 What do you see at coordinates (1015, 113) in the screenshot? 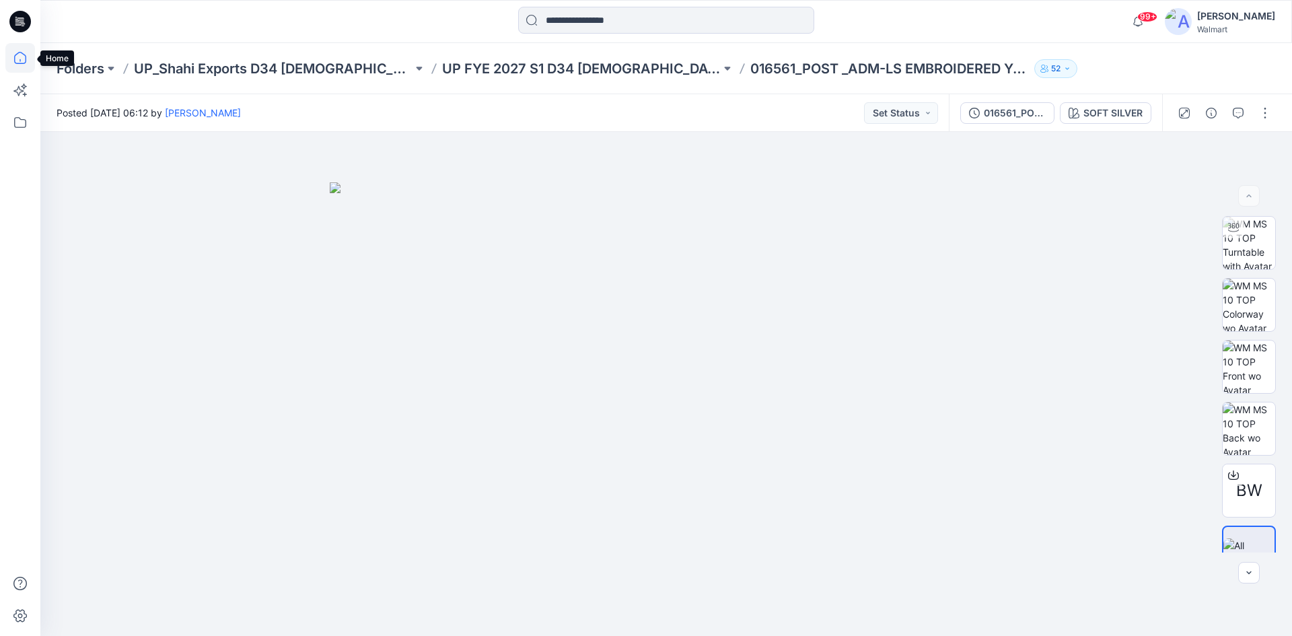
I see `div: 016561_POST _ADM-LS EMBROIDERED YOKE BLOUSE (03-05-25)` at bounding box center [1015, 113].